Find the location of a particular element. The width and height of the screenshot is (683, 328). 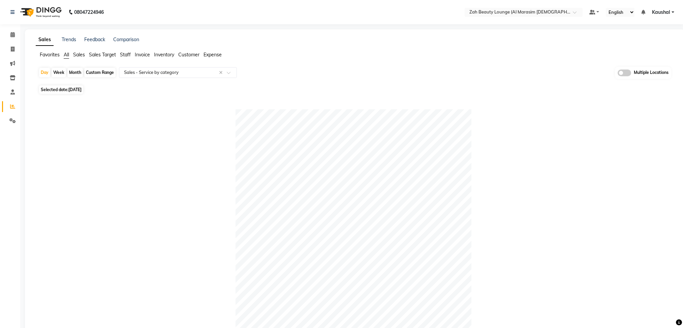

span: Staff is located at coordinates (125, 55).